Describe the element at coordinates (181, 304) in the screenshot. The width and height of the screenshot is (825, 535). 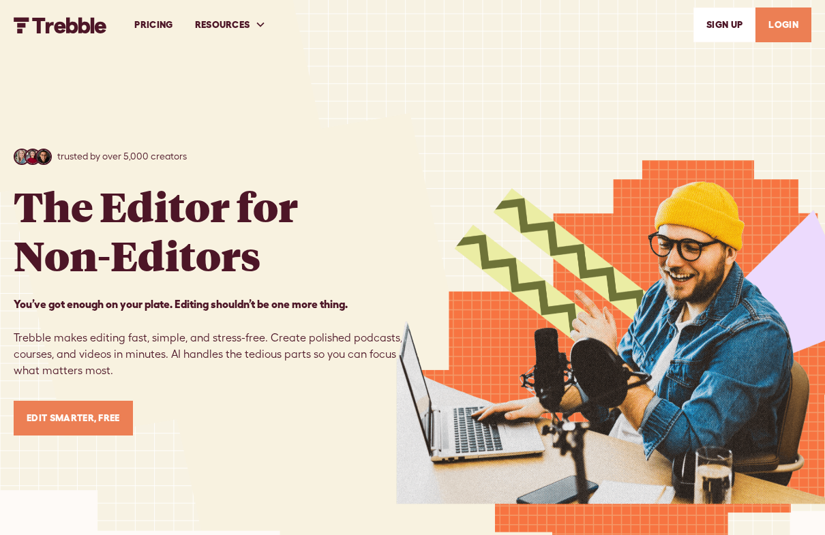
I see `strong: You’ve got enough on your plate. Editing shouldn’t be one more thing. ‍` at that location.